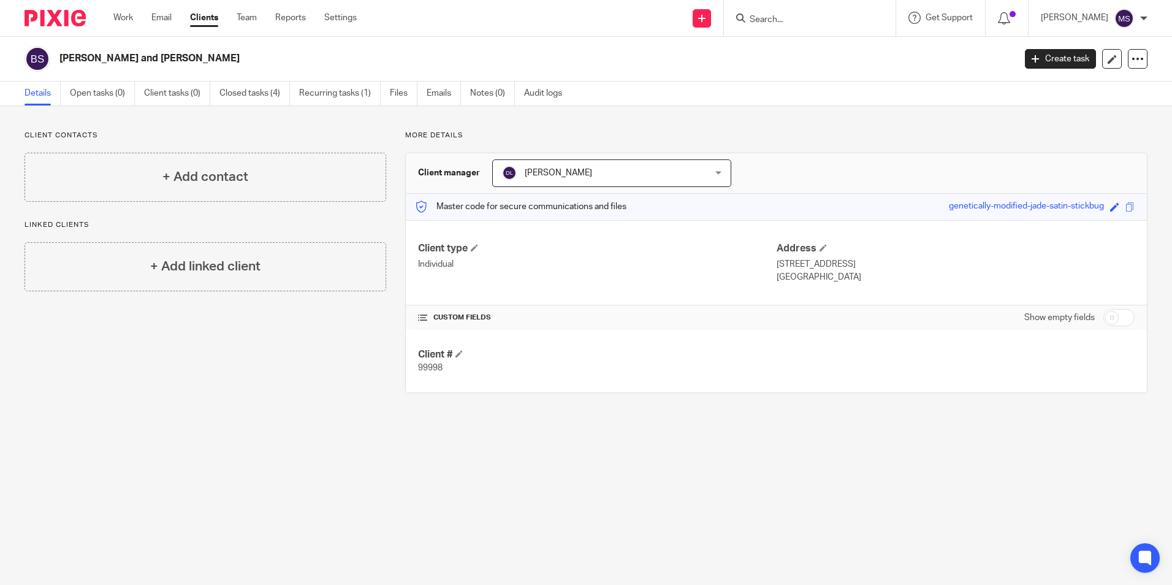  What do you see at coordinates (955, 248) in the screenshot?
I see `h4: Address` at bounding box center [955, 248].